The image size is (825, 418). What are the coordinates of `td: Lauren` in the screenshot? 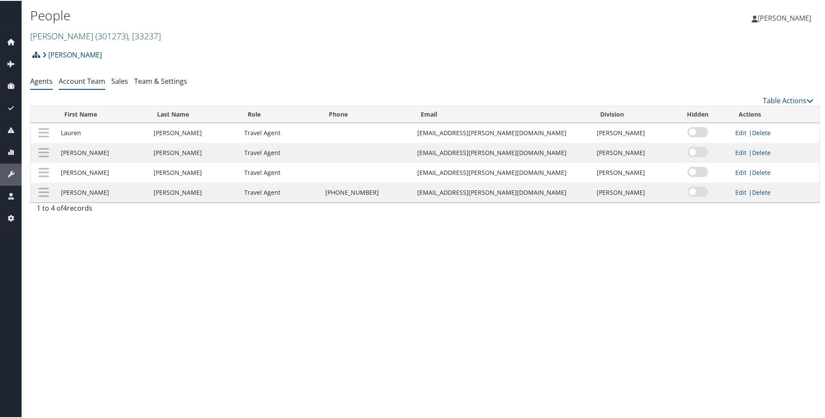 It's located at (103, 132).